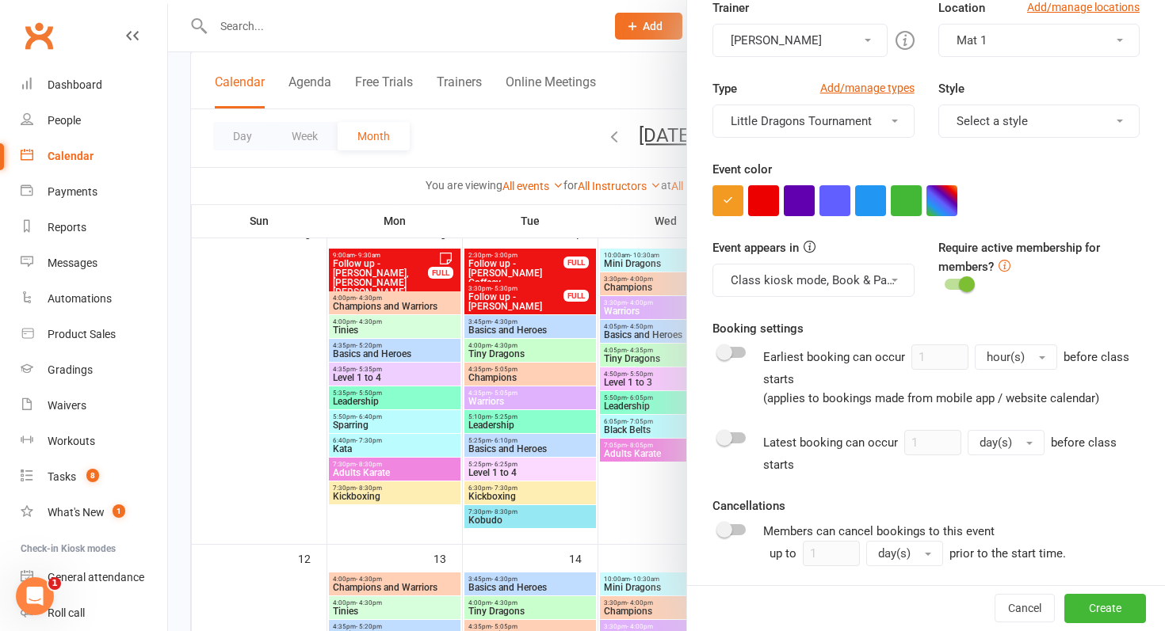 The image size is (1165, 631). Describe the element at coordinates (93, 613) in the screenshot. I see `a: Roll call` at that location.